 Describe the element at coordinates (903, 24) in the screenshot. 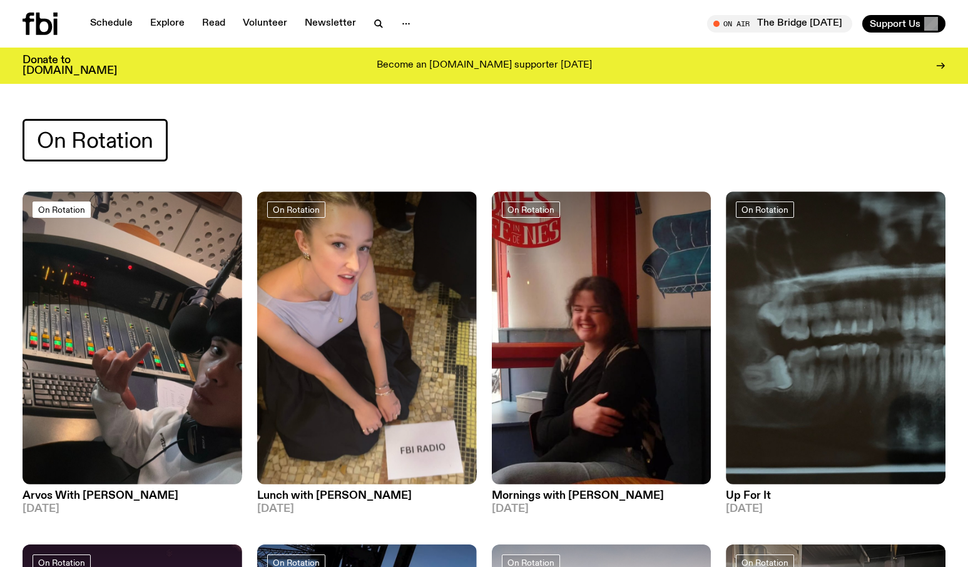

I see `button: Support Us` at that location.